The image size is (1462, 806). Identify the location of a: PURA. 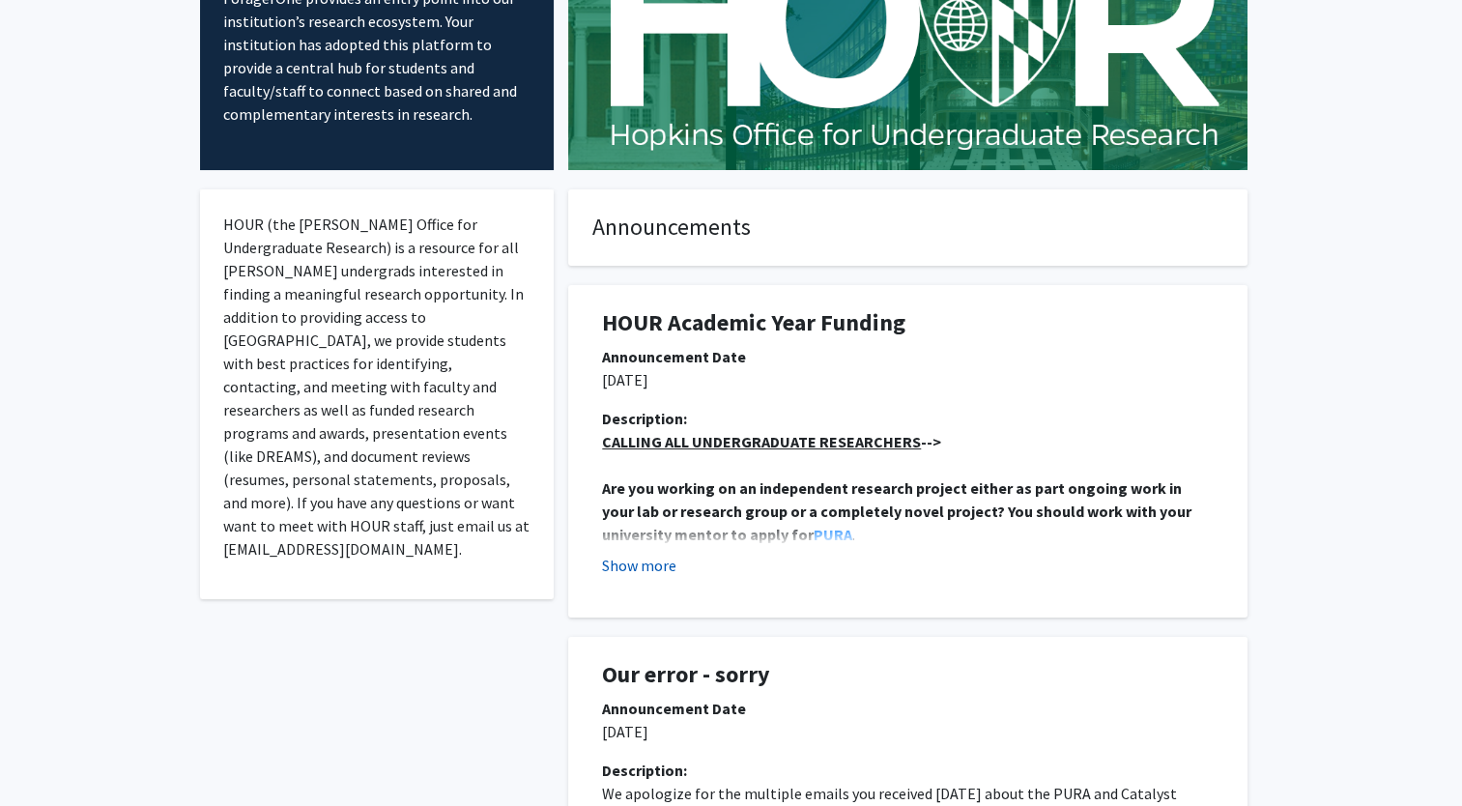
(833, 534).